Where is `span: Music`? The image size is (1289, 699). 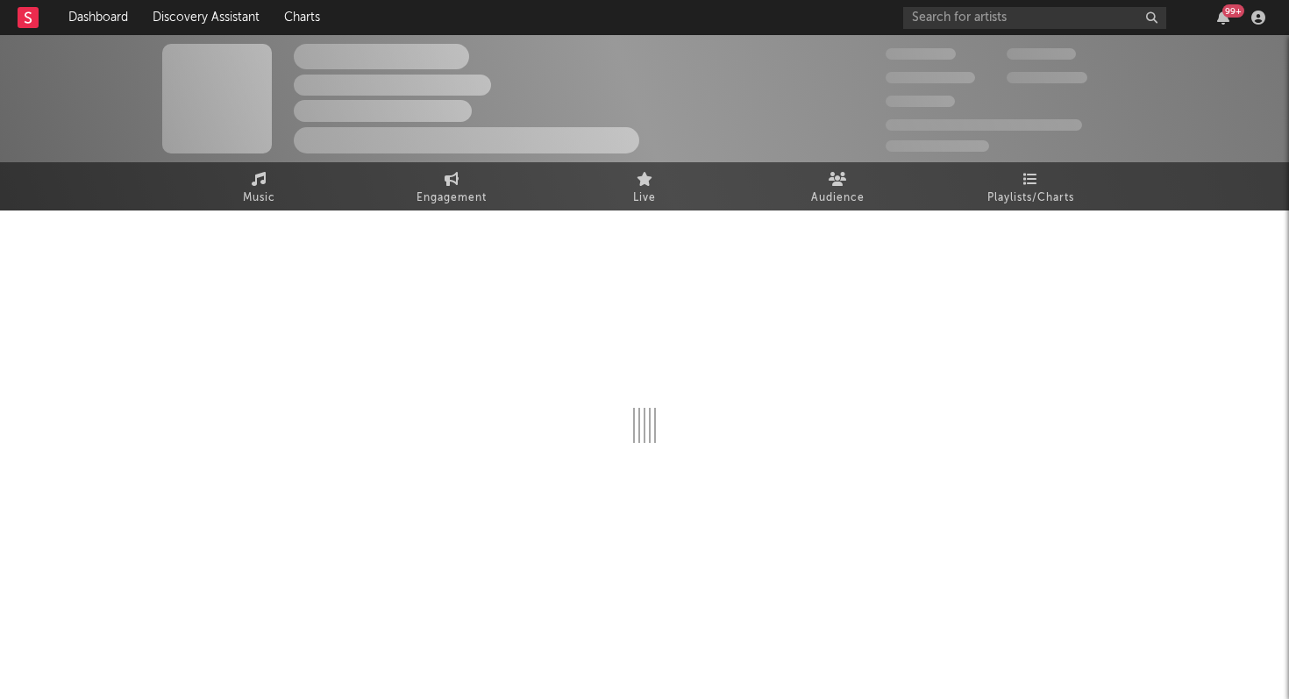
span: Music is located at coordinates (259, 198).